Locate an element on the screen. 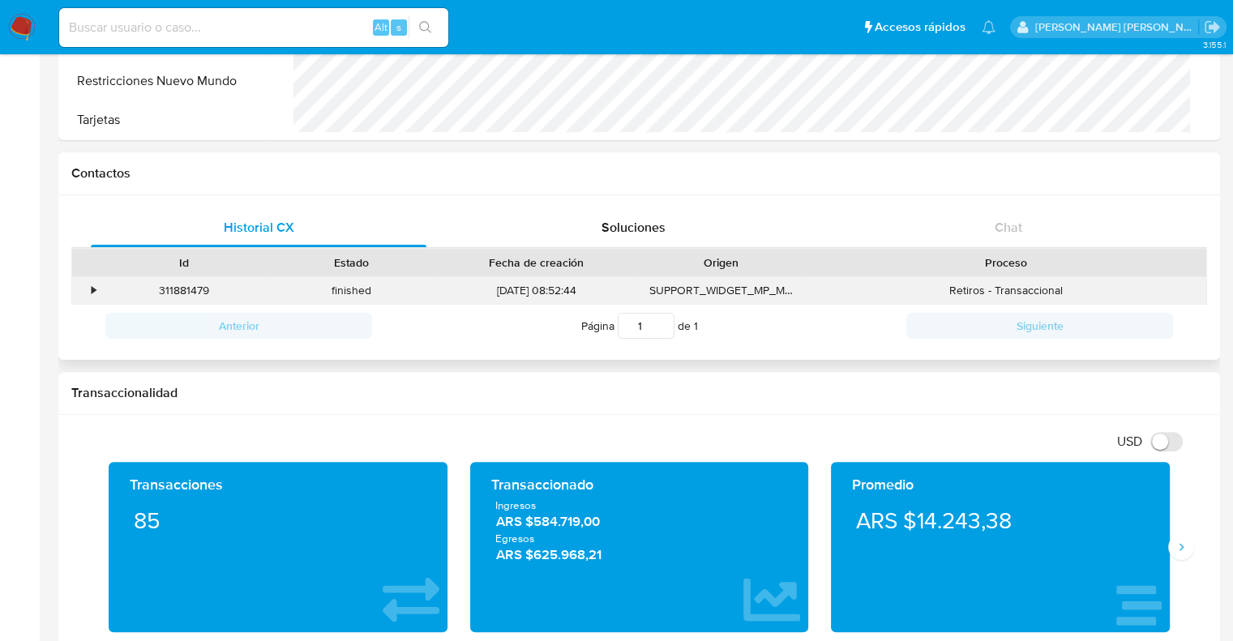 The image size is (1233, 641). div: Id is located at coordinates (184, 263).